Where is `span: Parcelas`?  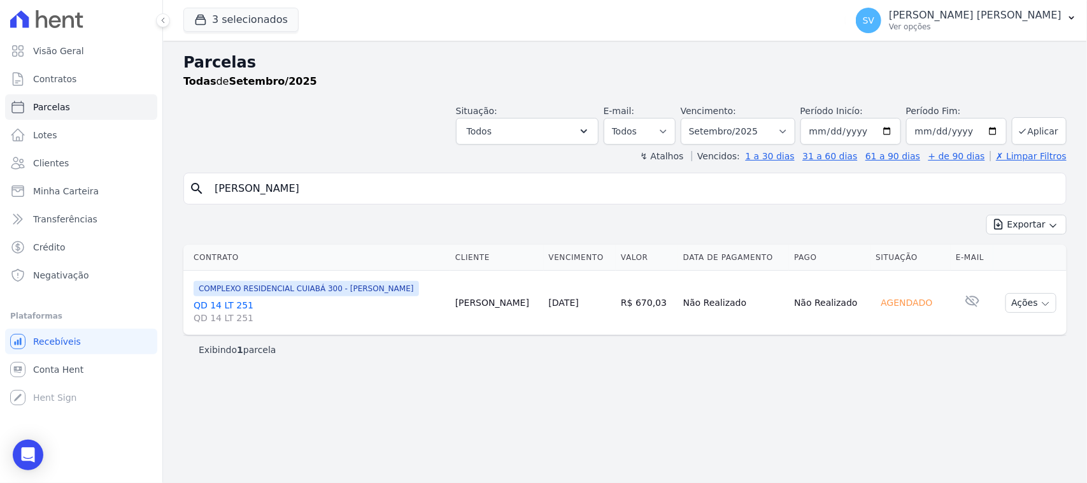 span: Parcelas is located at coordinates (52, 107).